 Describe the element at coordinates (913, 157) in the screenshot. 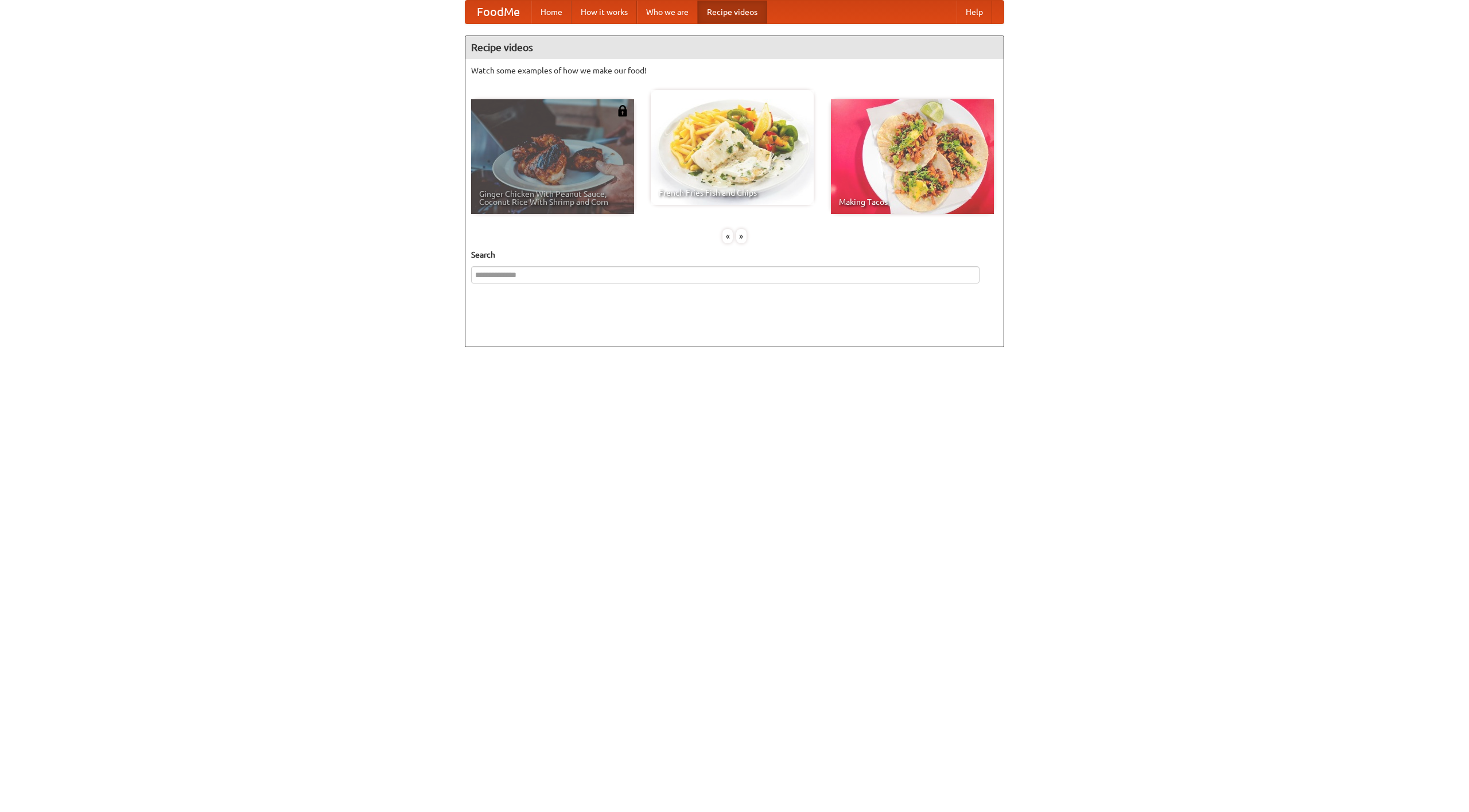

I see `a: Making Tacos` at that location.